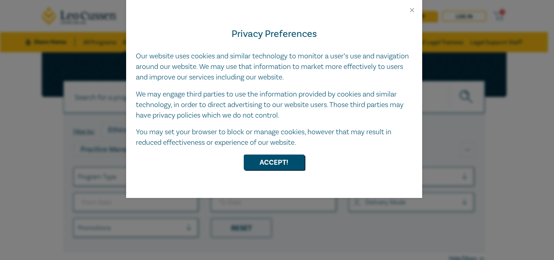 Image resolution: width=554 pixels, height=260 pixels. I want to click on h4: Privacy Preferences, so click(274, 34).